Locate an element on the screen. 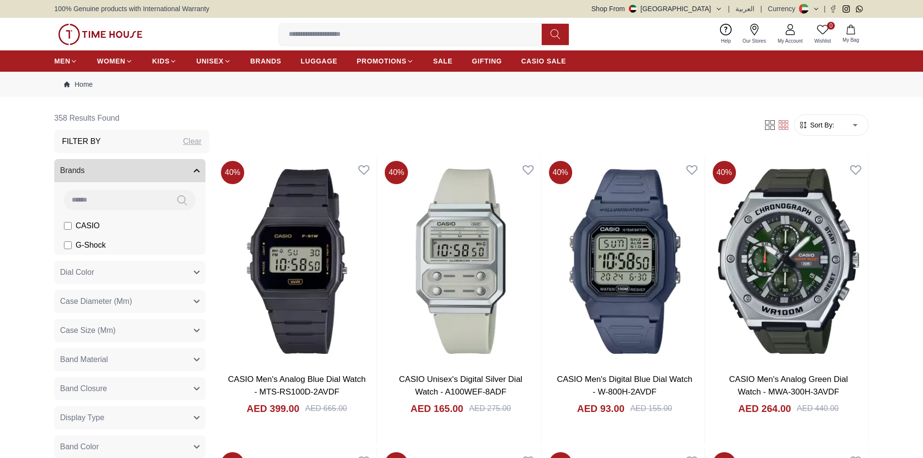 The width and height of the screenshot is (923, 458). button: Case Diameter (Mm) is located at coordinates (130, 301).